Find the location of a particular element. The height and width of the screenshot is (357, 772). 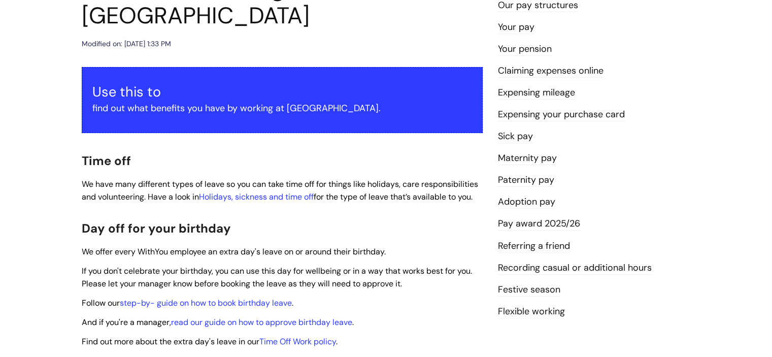

span: Find out more about the extra day's leave in our . is located at coordinates (210, 341).